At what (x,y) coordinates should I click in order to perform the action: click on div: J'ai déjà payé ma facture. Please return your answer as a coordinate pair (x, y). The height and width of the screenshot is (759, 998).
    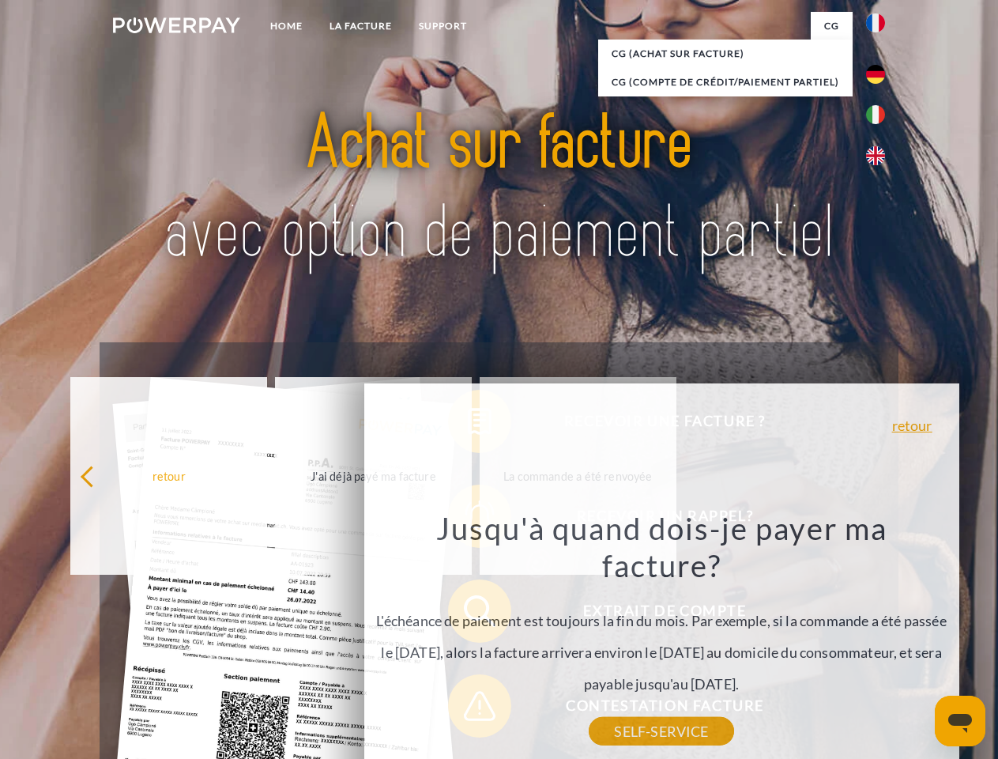
    Looking at the image, I should click on (373, 475).